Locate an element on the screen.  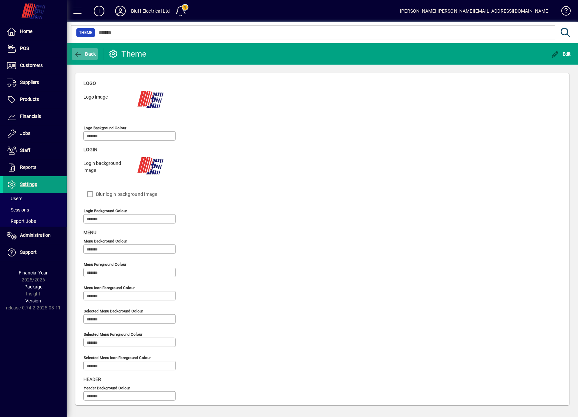
span: Theme is located at coordinates (86, 33).